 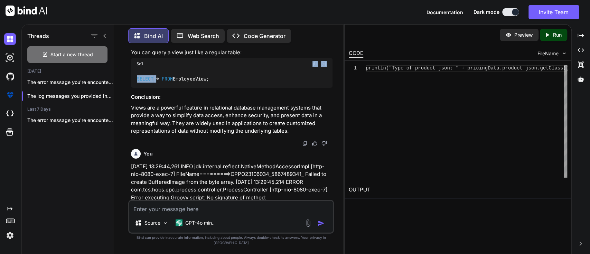 I want to click on button: Documentation, so click(x=445, y=12).